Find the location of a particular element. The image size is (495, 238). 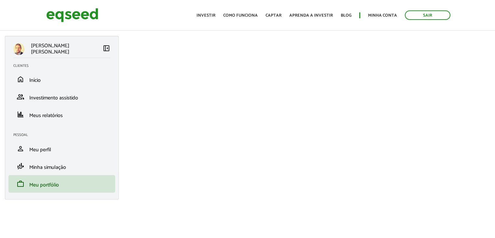

li: Minha simulação is located at coordinates (62, 166).